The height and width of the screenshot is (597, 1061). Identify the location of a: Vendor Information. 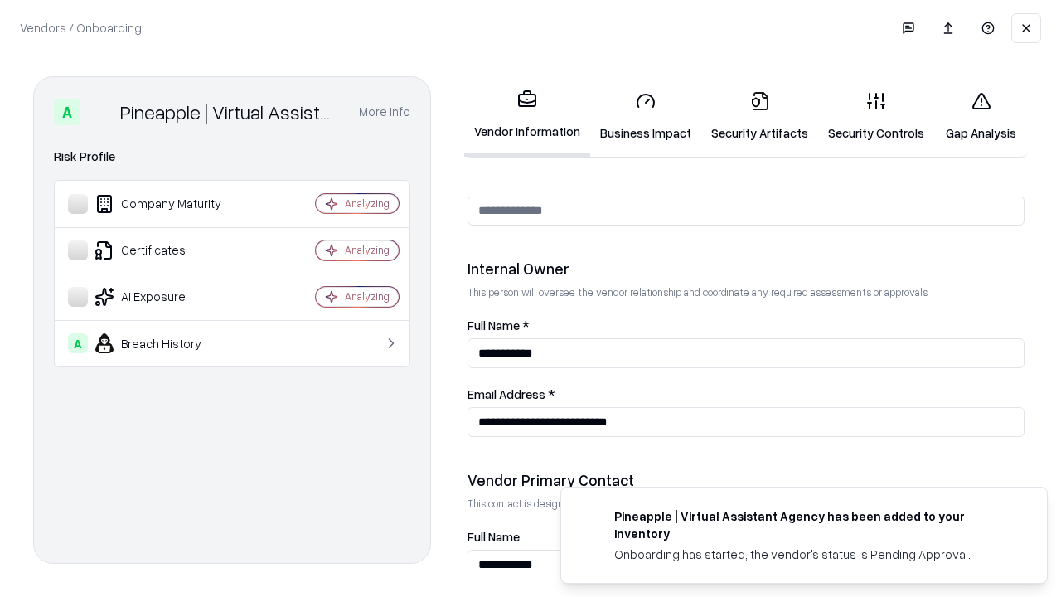
(527, 116).